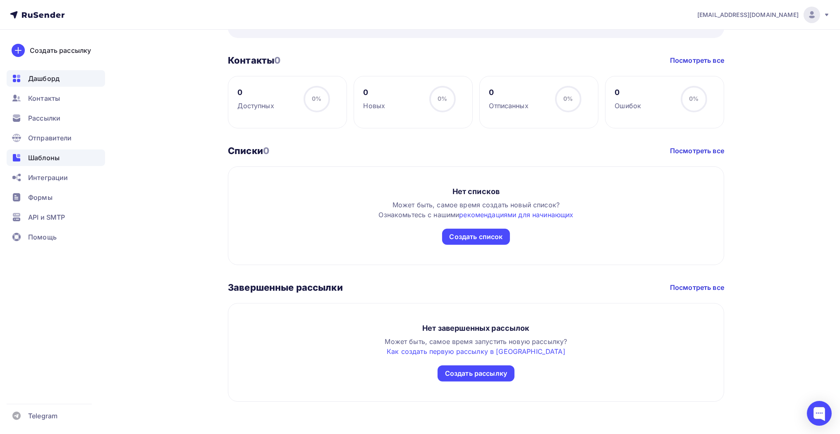 The height and width of the screenshot is (434, 840). What do you see at coordinates (628, 106) in the screenshot?
I see `div: Ошибок` at bounding box center [628, 106].